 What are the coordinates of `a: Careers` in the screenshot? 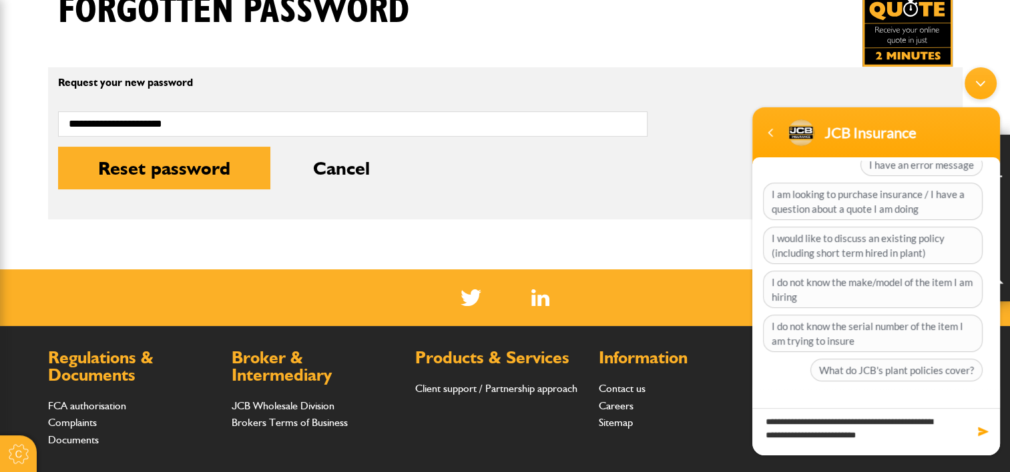 It's located at (616, 406).